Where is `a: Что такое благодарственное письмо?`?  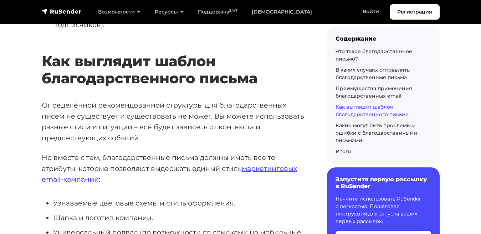 a: Что такое благодарственное письмо? is located at coordinates (374, 55).